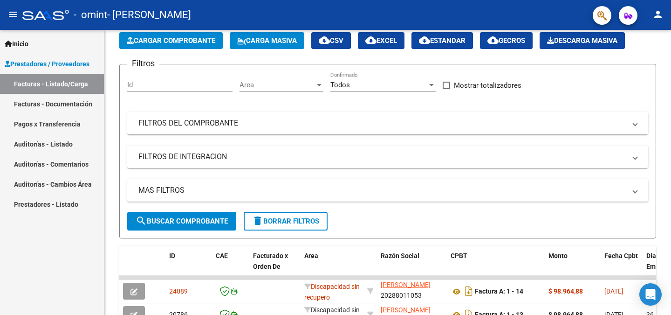 The image size is (671, 315). Describe the element at coordinates (381, 41) in the screenshot. I see `button: EXCEL` at that location.